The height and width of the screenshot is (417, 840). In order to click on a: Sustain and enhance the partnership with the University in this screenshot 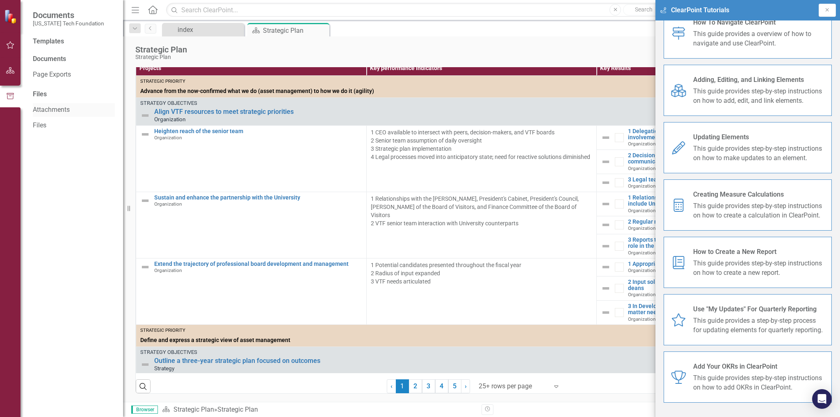, I will do `click(258, 198)`.